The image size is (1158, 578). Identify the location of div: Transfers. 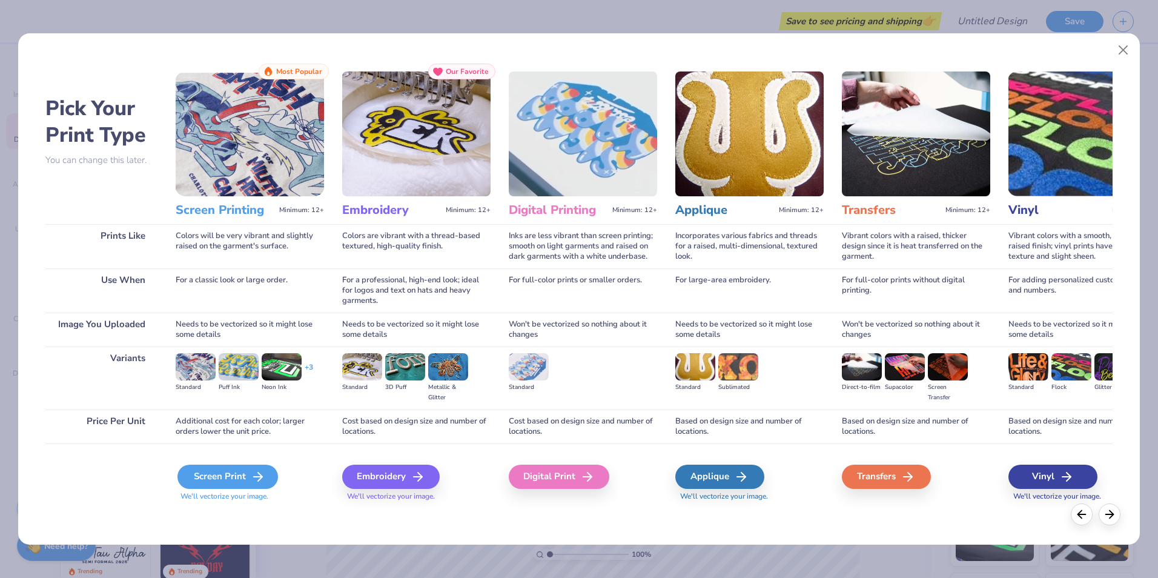
(886, 476).